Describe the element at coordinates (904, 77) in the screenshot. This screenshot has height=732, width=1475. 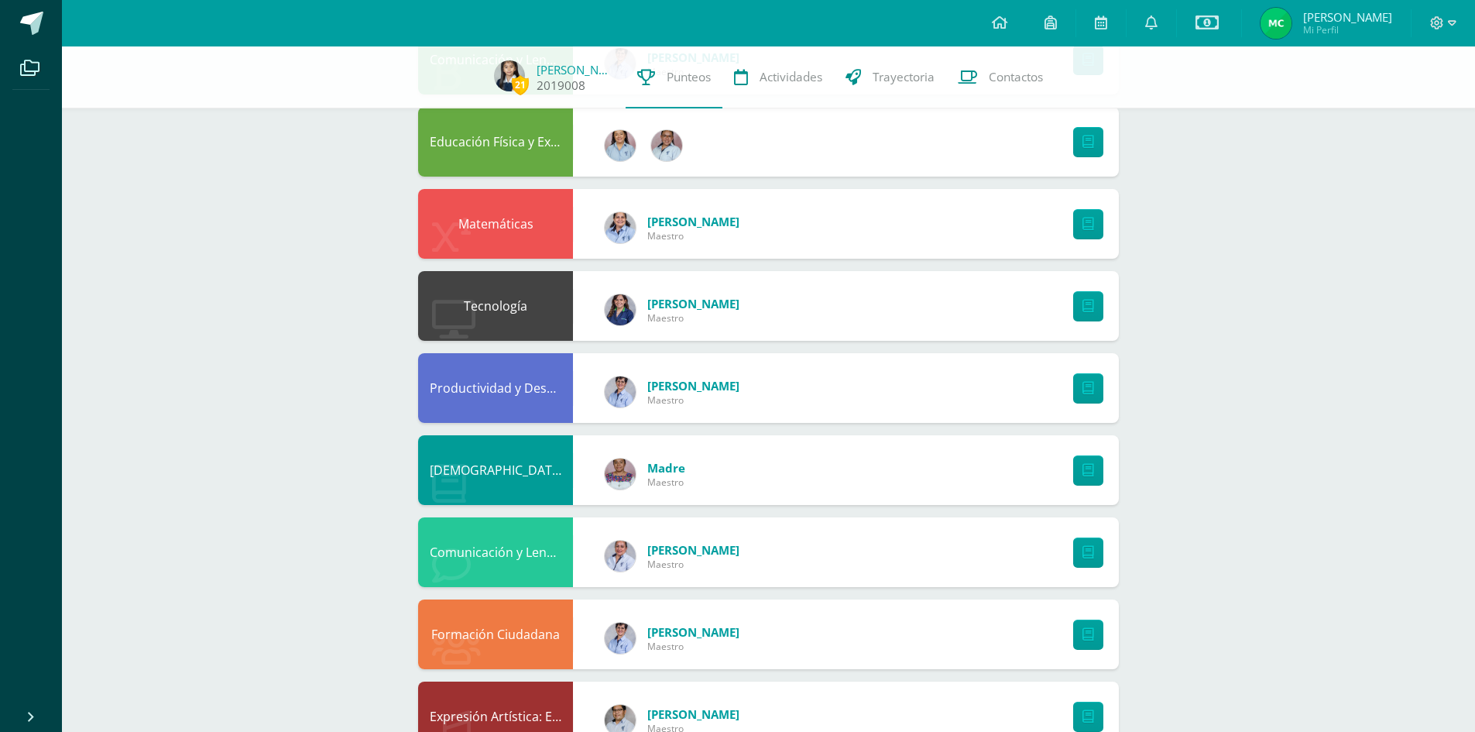
I see `span: Trayectoria` at that location.